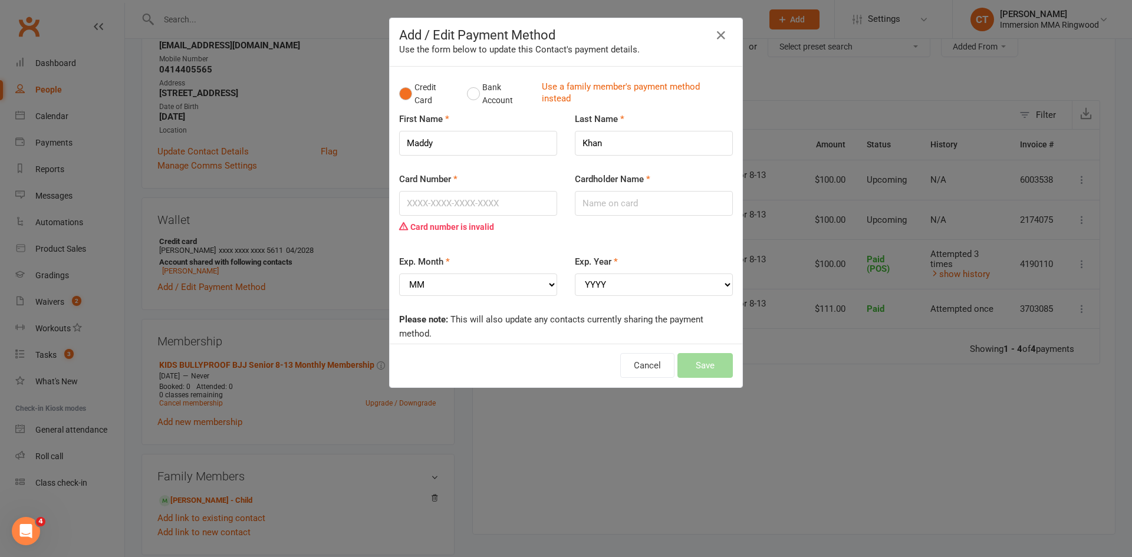 The image size is (1132, 557). What do you see at coordinates (551, 327) in the screenshot?
I see `span: This will also update any contacts currently sharing the payment method.` at bounding box center [551, 327].